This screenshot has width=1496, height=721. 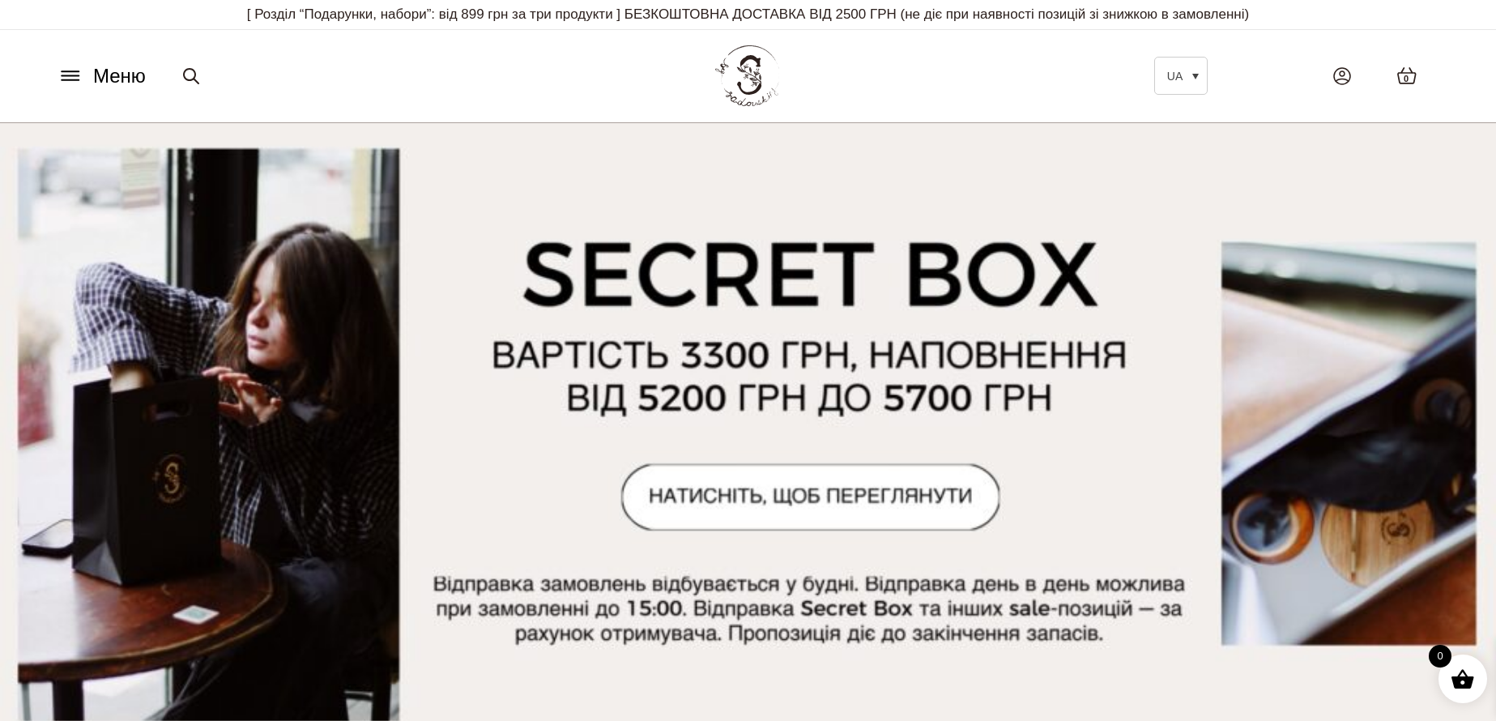 I want to click on a: UA, so click(x=1181, y=75).